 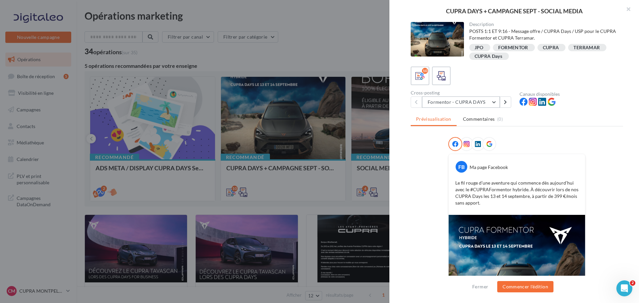 What do you see at coordinates (479, 48) in the screenshot?
I see `div: JPO` at bounding box center [479, 48].